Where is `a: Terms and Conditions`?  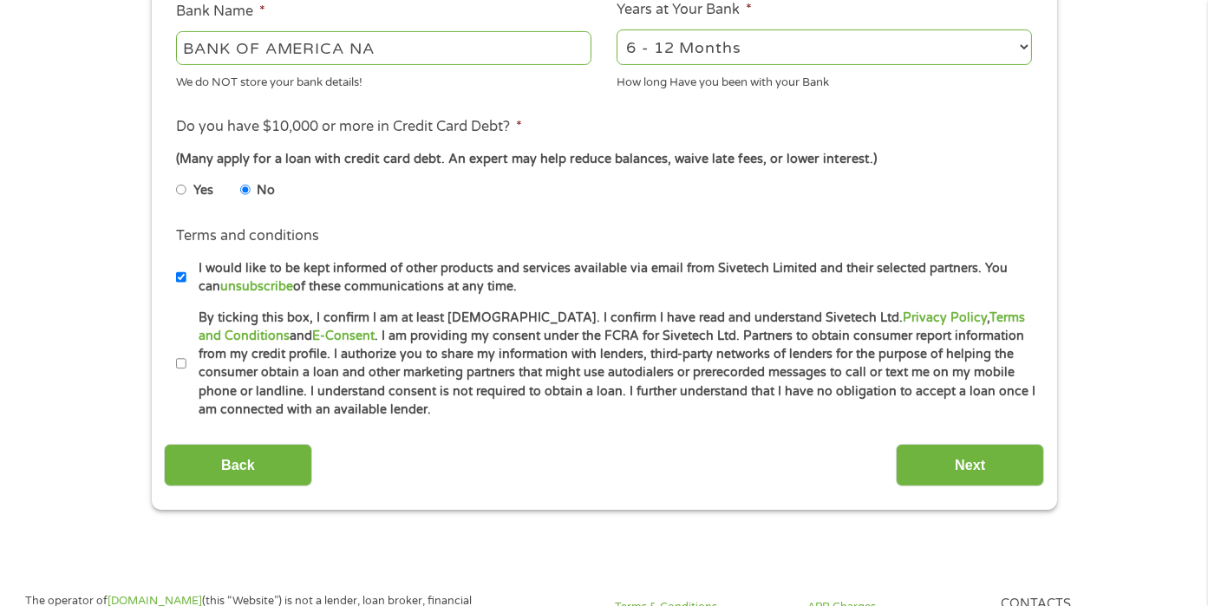
a: Terms and Conditions is located at coordinates (611, 327).